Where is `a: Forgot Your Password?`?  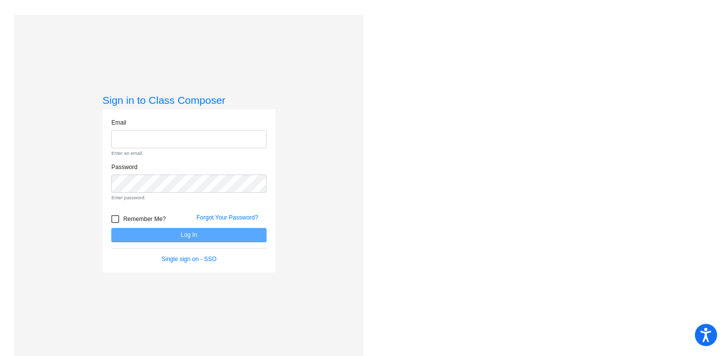
a: Forgot Your Password? is located at coordinates (227, 218).